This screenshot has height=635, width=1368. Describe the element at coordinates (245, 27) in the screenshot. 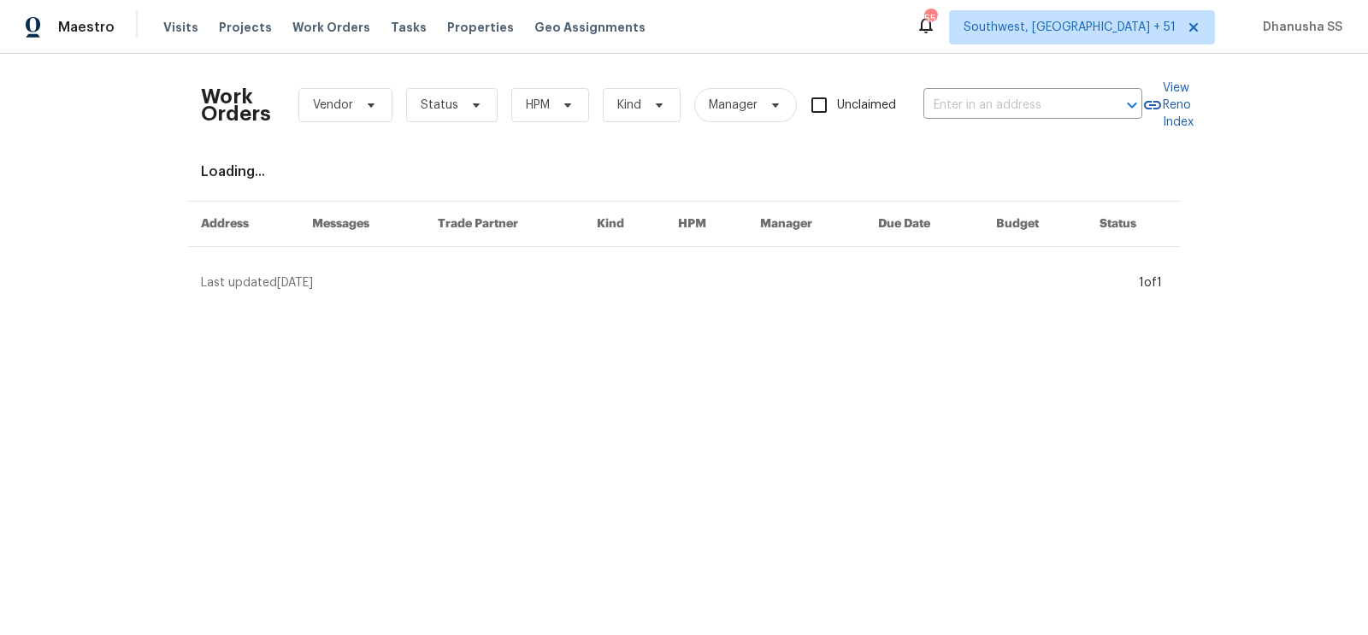

I see `span: Projects` at that location.